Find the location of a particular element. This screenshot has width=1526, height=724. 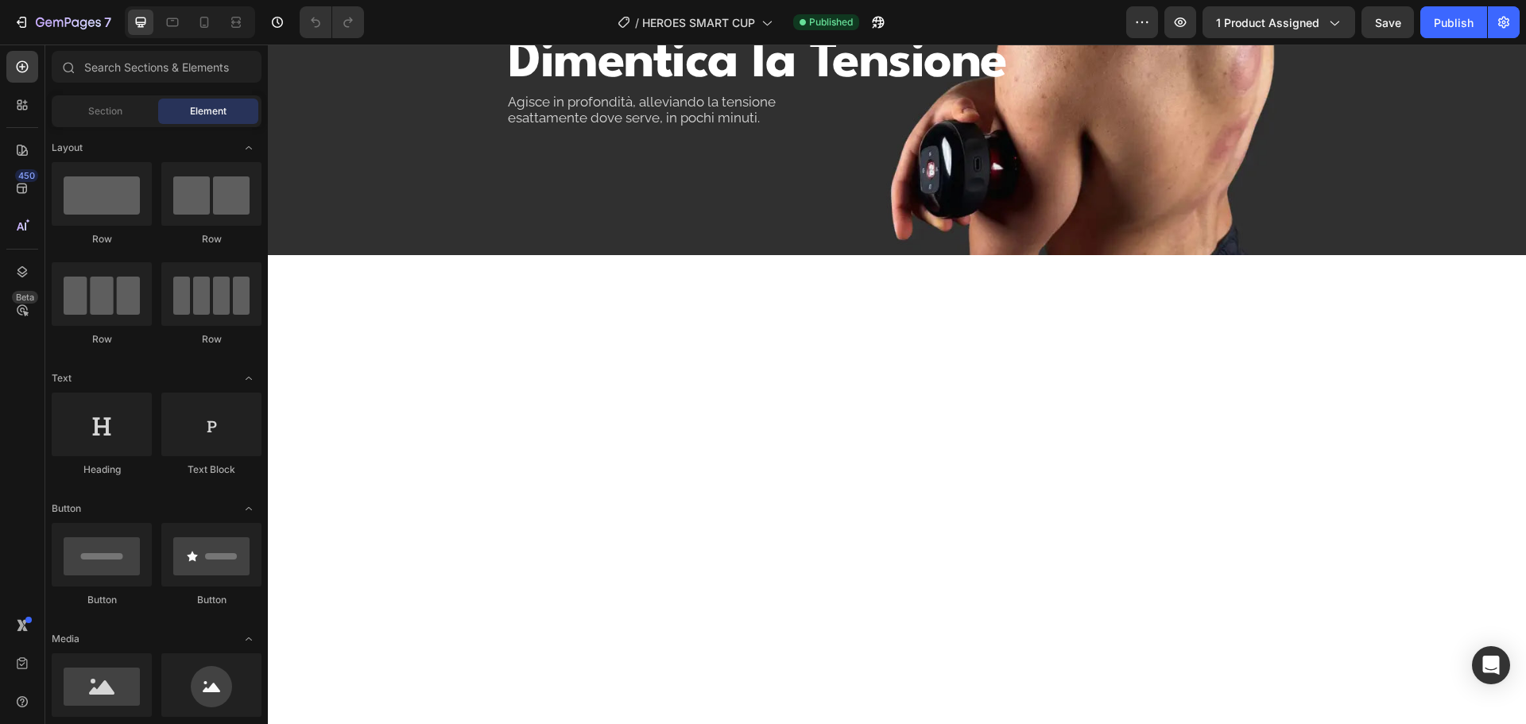

span: Published is located at coordinates (831, 22).